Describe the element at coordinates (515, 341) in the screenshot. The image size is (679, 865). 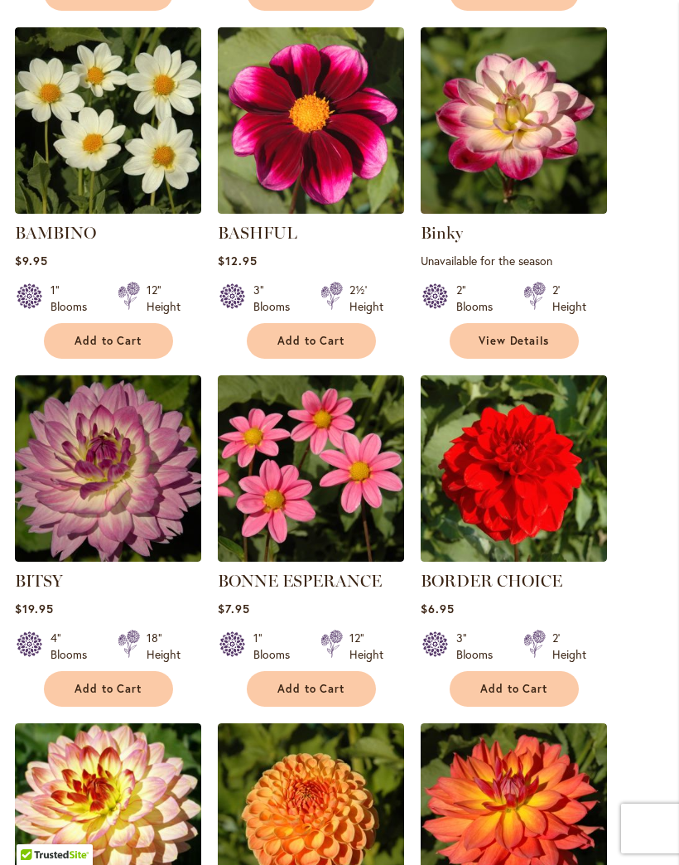
I see `a: View Details` at that location.